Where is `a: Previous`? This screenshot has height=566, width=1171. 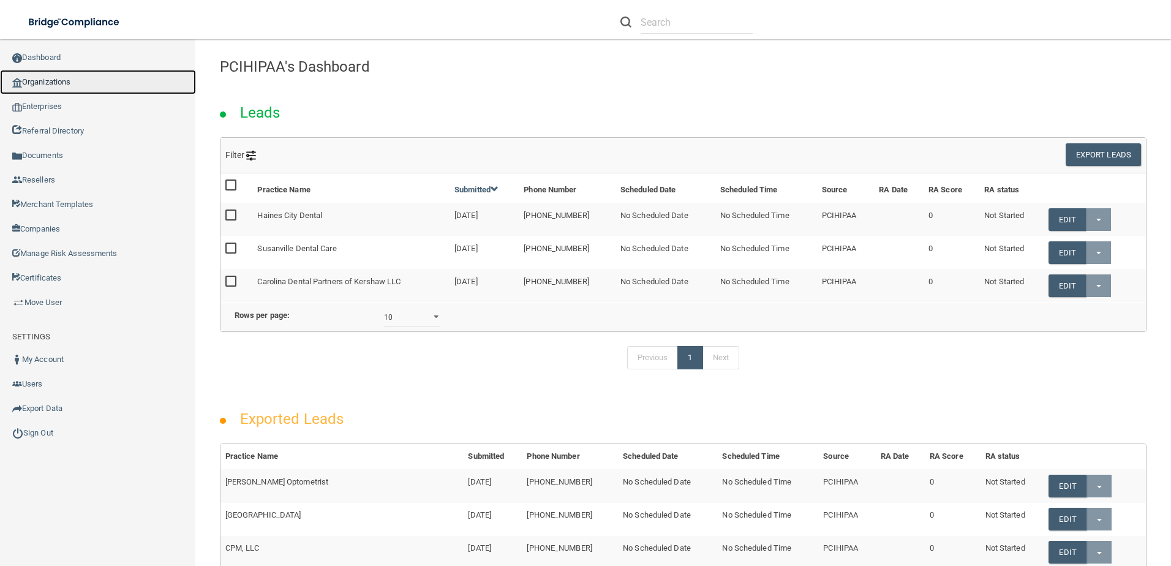 a: Previous is located at coordinates (653, 358).